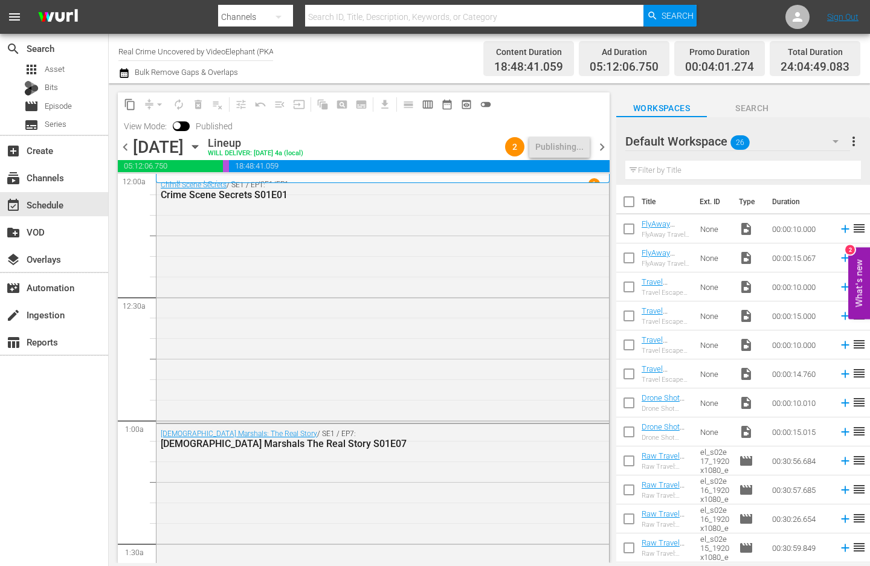 Image resolution: width=870 pixels, height=566 pixels. What do you see at coordinates (13, 233) in the screenshot?
I see `span: VOD` at bounding box center [13, 233].